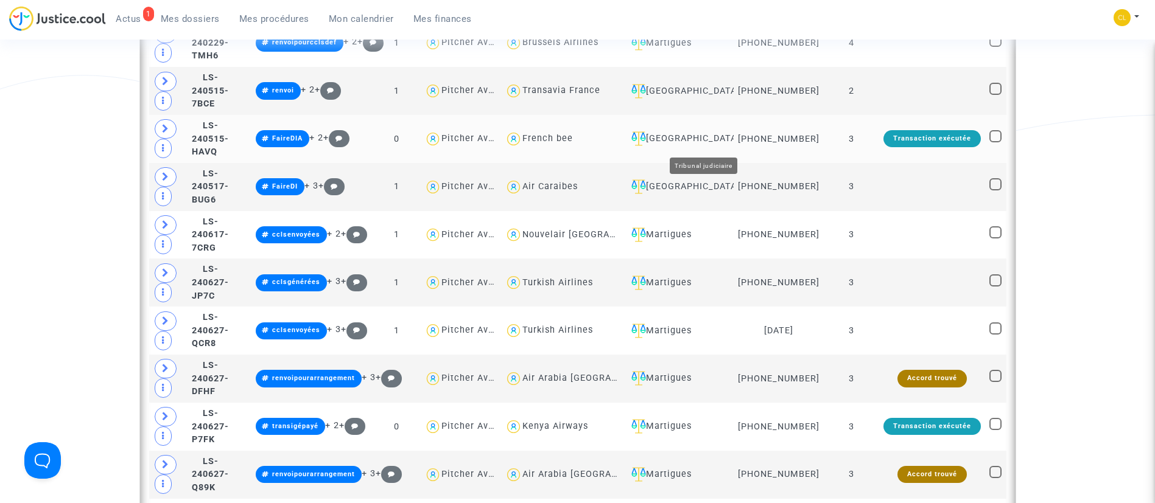 This screenshot has height=503, width=1155. Describe the element at coordinates (210, 43) in the screenshot. I see `span: LS-240229-TMH6` at that location.